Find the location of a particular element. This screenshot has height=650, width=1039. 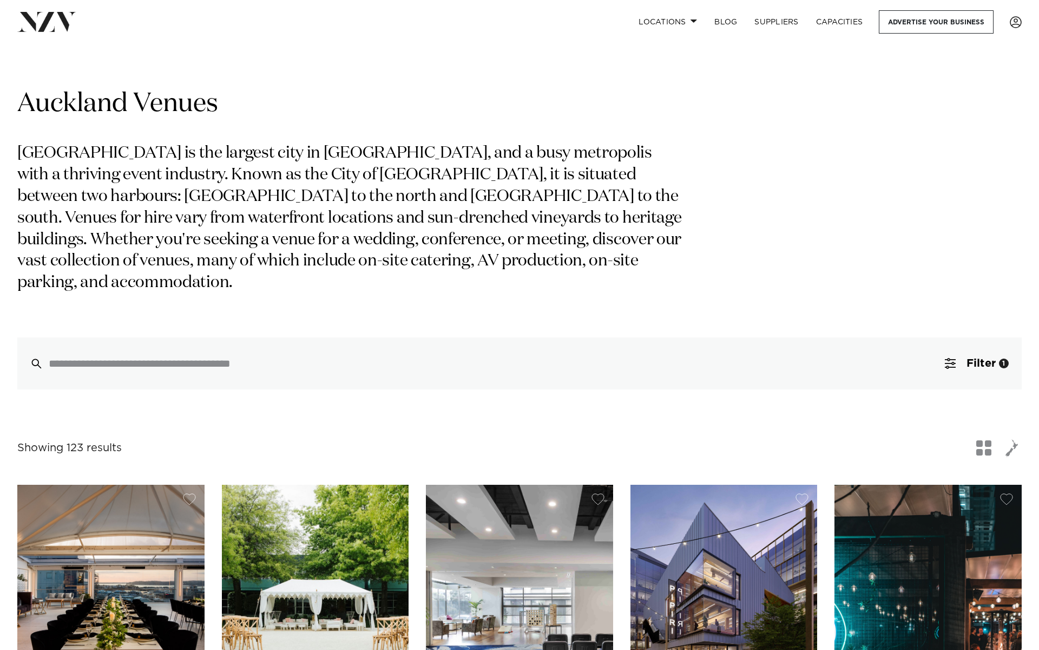

div: Showing 123 results is located at coordinates (69, 448).